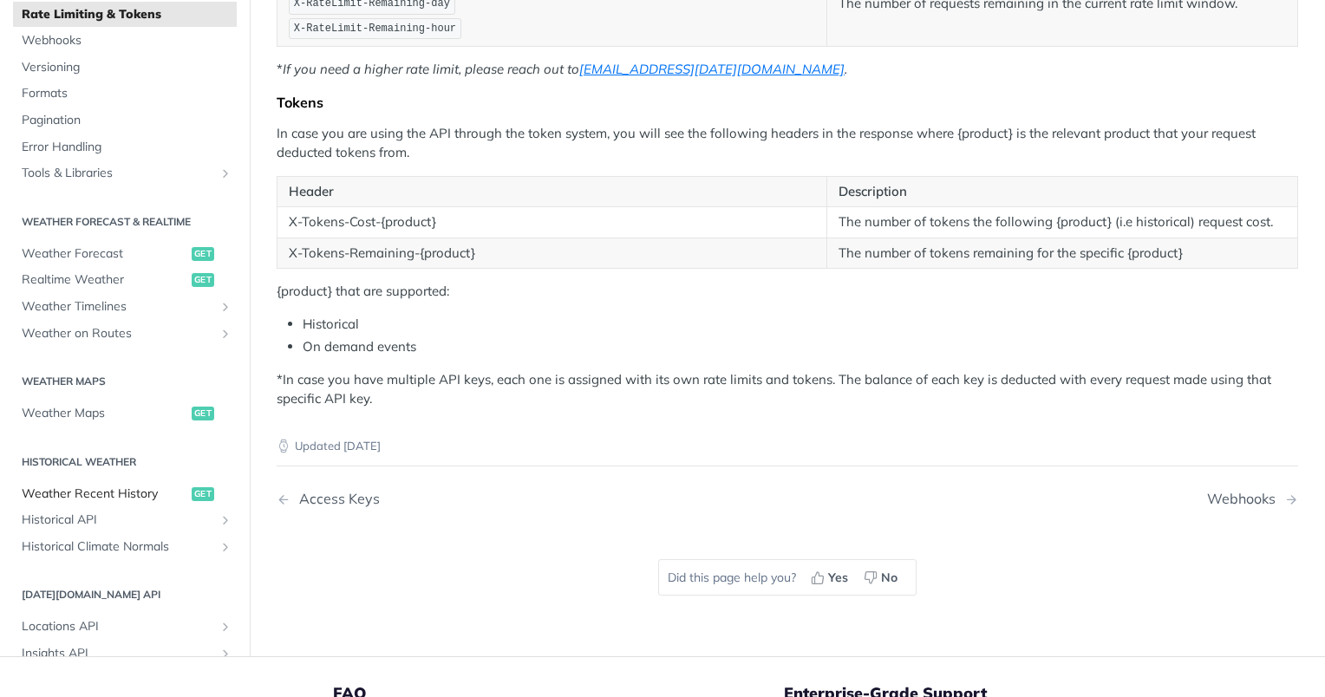  I want to click on a: Realtime Weatherget, so click(125, 281).